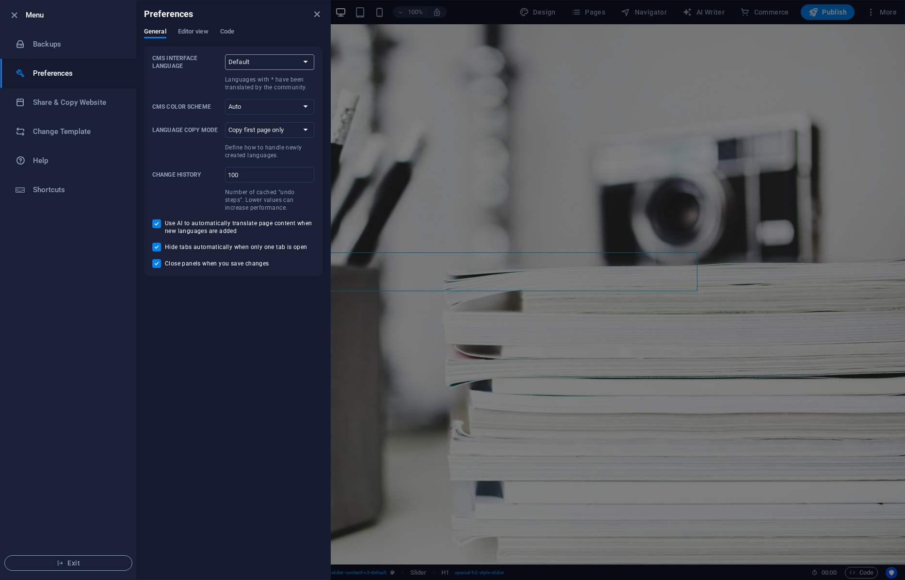 The height and width of the screenshot is (580, 905). Describe the element at coordinates (236, 247) in the screenshot. I see `span: Hide tabs automatically when only one tab is open` at that location.